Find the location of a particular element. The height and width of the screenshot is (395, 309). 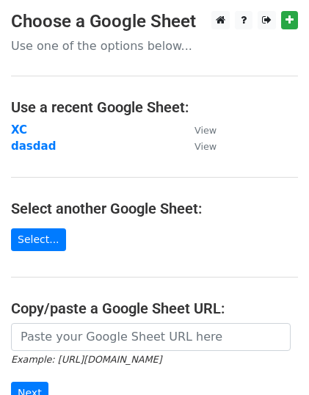

input: Paste your Google Sheet URL here is located at coordinates (150, 337).